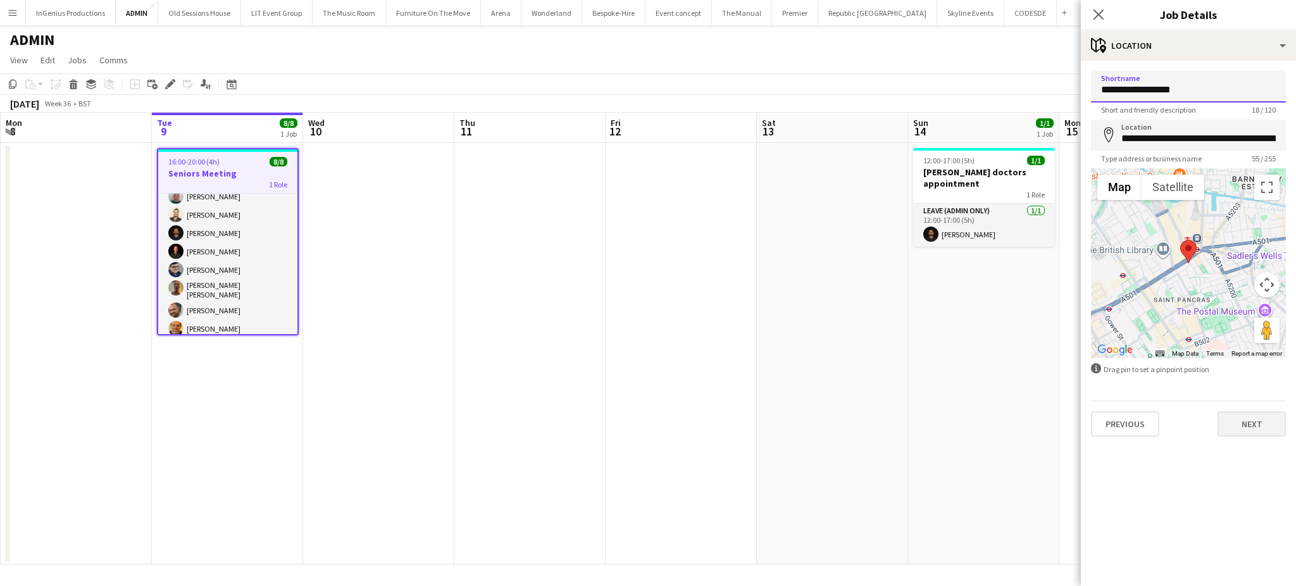 This screenshot has width=1296, height=586. I want to click on span: 11, so click(466, 131).